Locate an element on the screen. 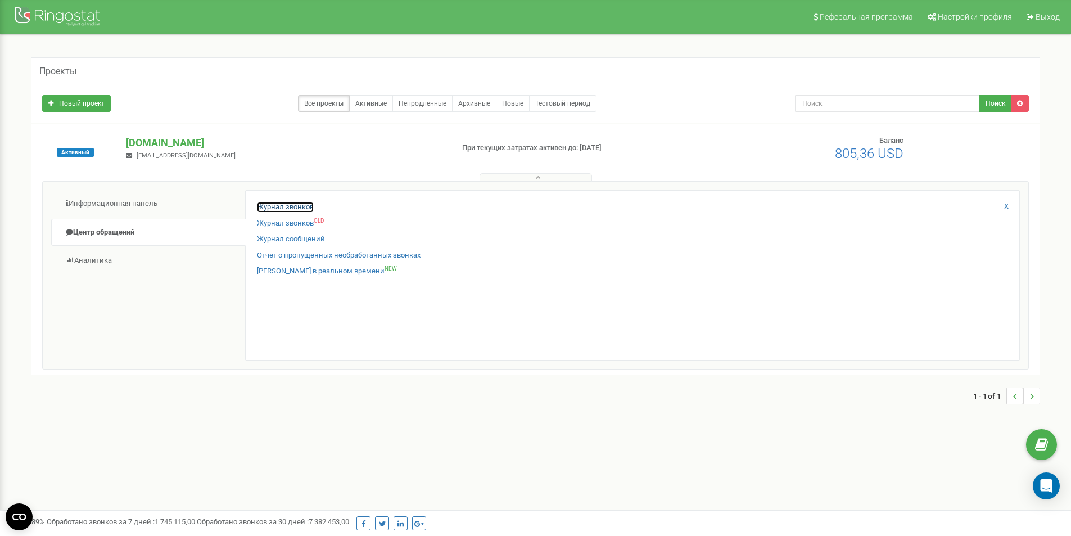 This screenshot has width=1071, height=536. a: Журнал сообщений is located at coordinates (291, 239).